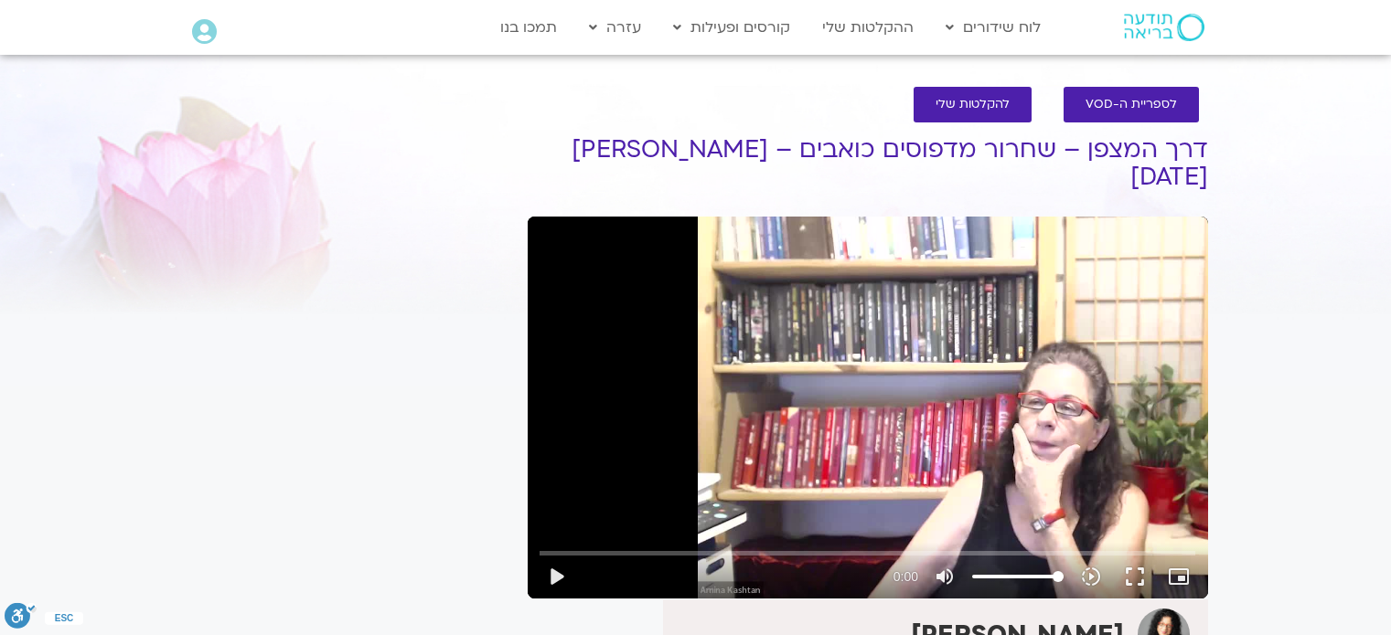 Image resolution: width=1391 pixels, height=635 pixels. What do you see at coordinates (972, 104) in the screenshot?
I see `span: להקלטות שלי` at bounding box center [972, 104].